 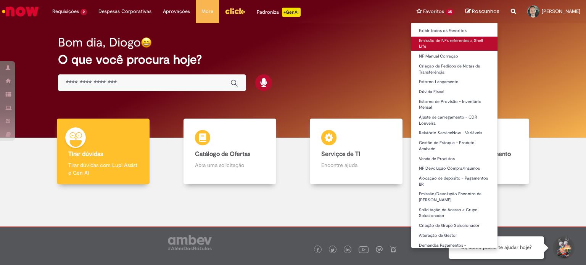 I want to click on b: Catálogo de Ofertas, so click(x=223, y=154).